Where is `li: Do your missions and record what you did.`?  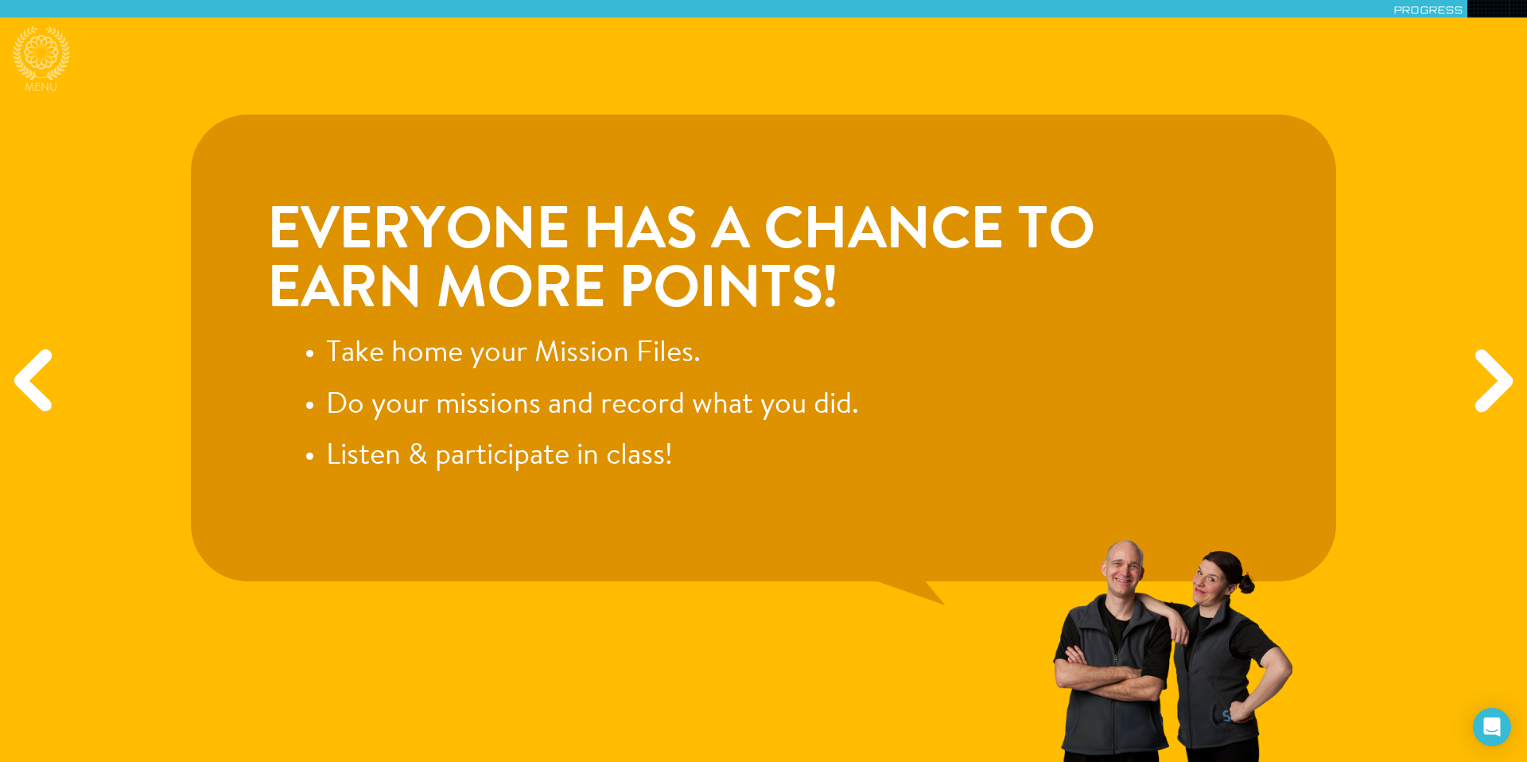 li: Do your missions and record what you did. is located at coordinates (793, 406).